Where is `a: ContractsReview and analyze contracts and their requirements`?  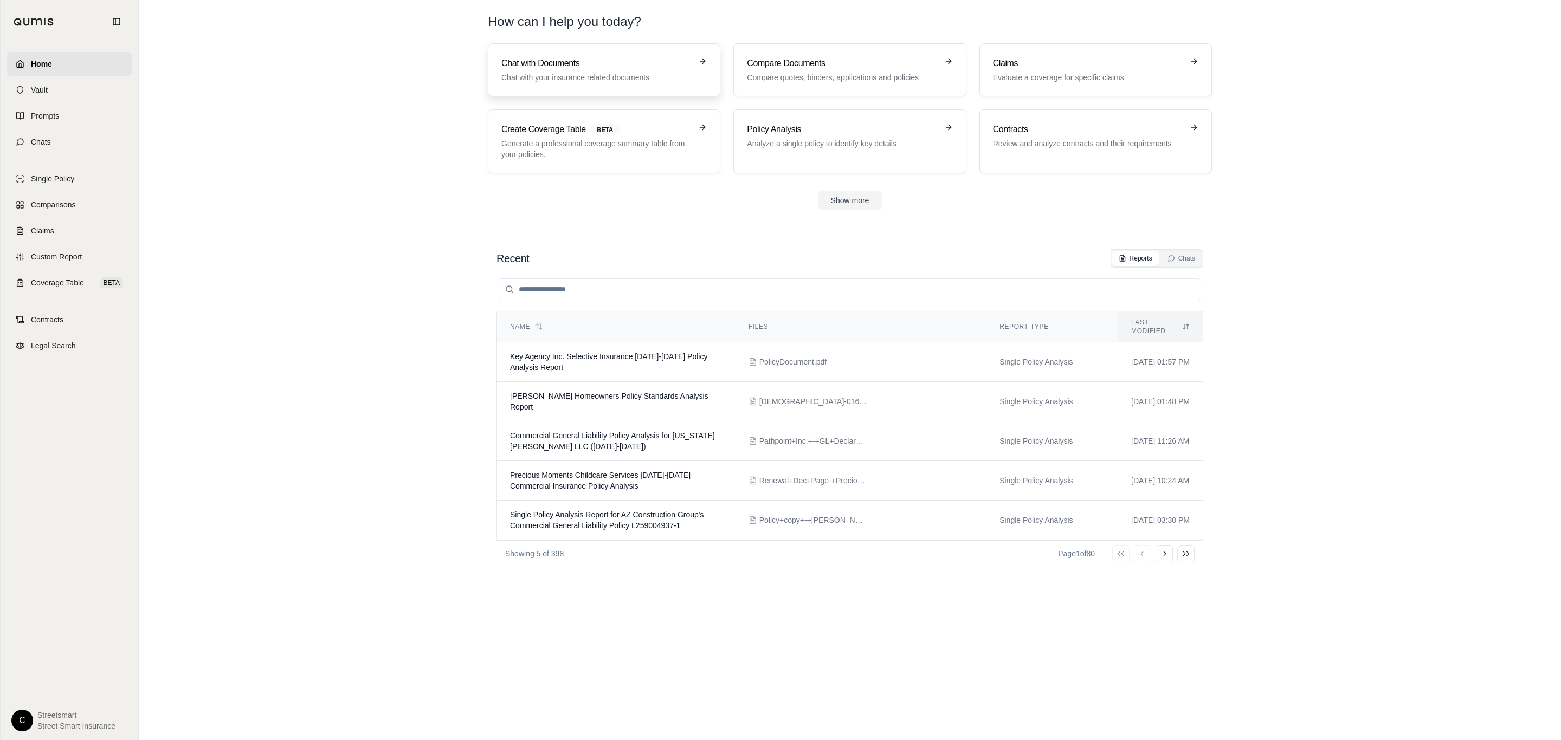 a: ContractsReview and analyze contracts and their requirements is located at coordinates (1096, 141).